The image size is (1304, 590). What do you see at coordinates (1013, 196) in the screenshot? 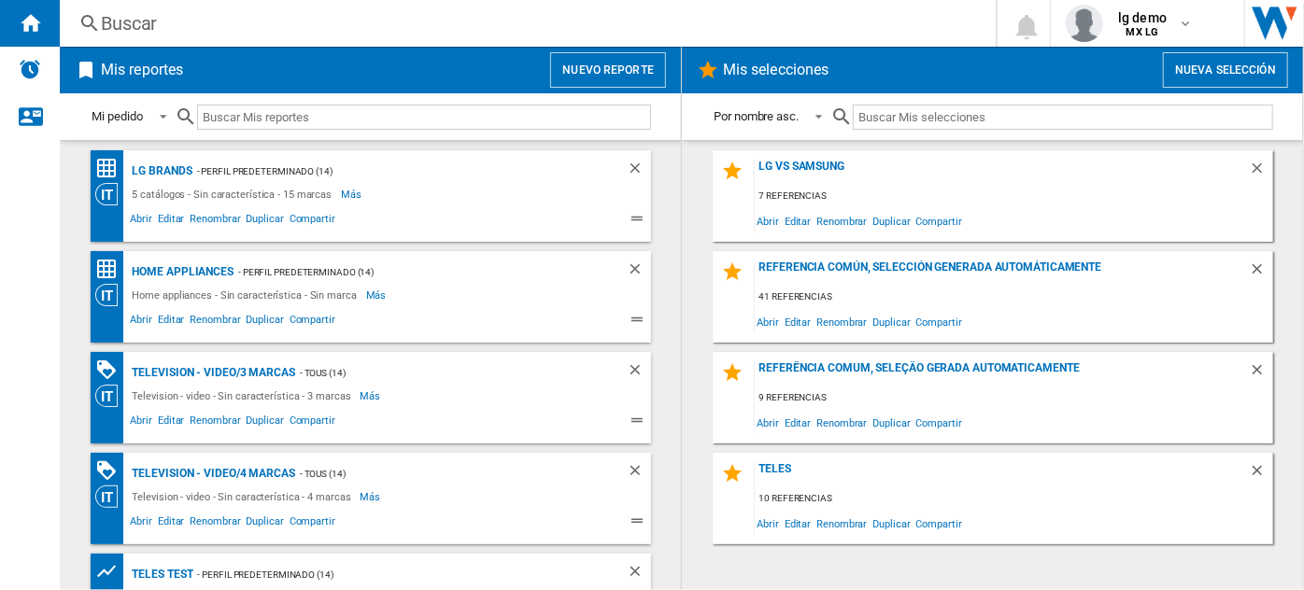
I see `div: 7 referencias` at bounding box center [1013, 196].